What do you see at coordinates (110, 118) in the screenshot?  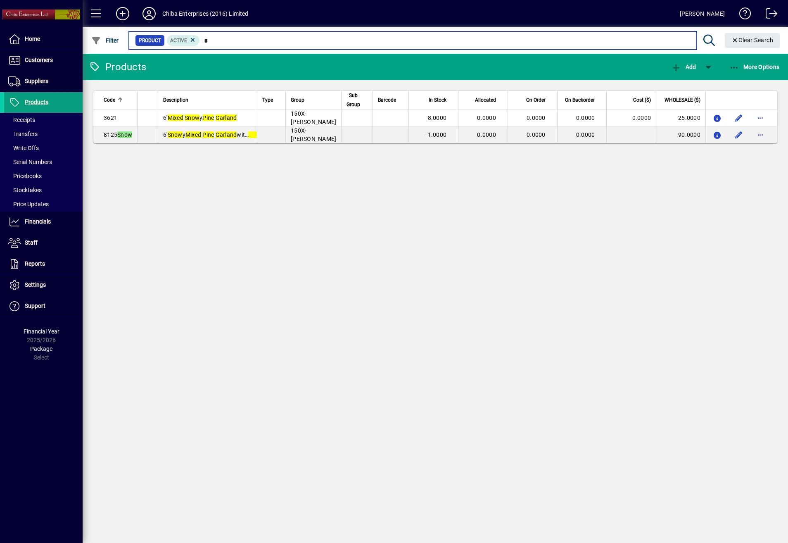 I see `span: 3621` at bounding box center [110, 118].